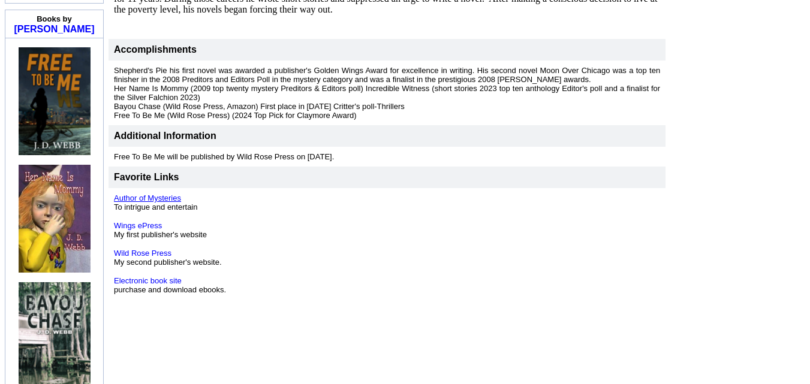  Describe the element at coordinates (55, 219) in the screenshot. I see `img: 39460.jpg` at that location.